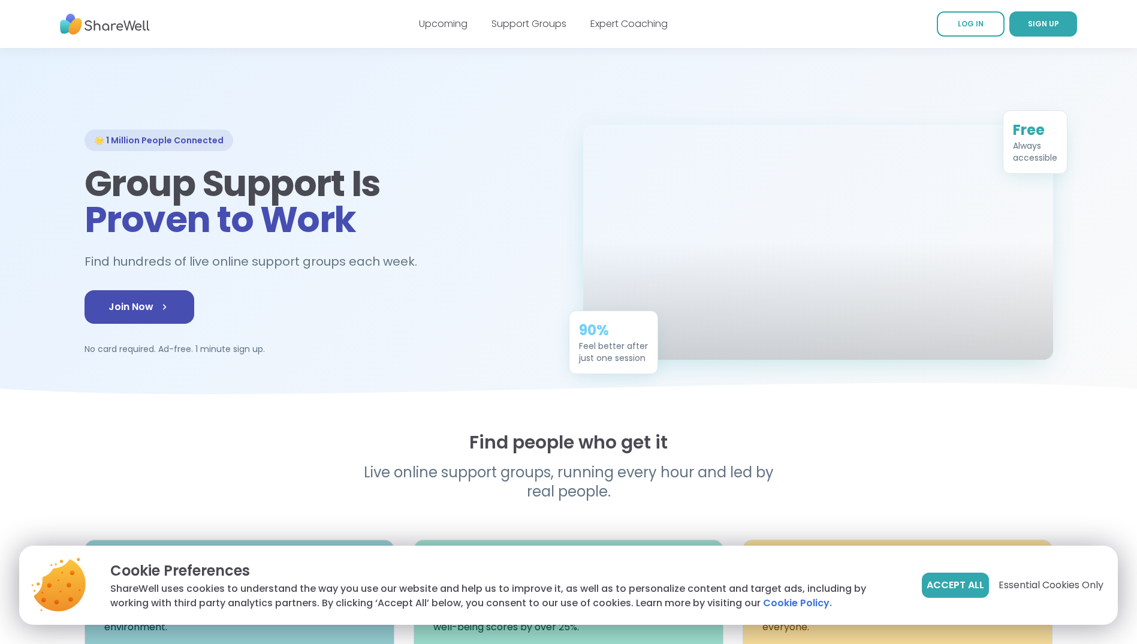 The width and height of the screenshot is (1137, 644). What do you see at coordinates (956, 585) in the screenshot?
I see `button: Accept All` at bounding box center [956, 585].